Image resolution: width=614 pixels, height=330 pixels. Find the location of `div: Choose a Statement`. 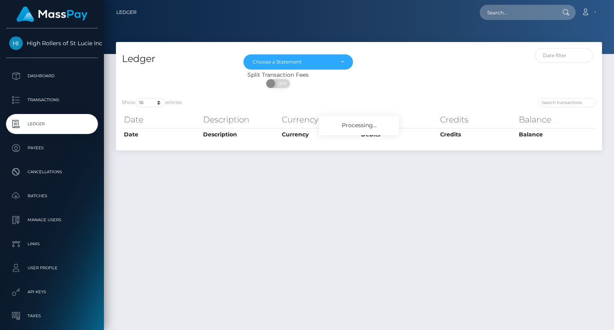

div: Choose a Statement is located at coordinates (293, 62).